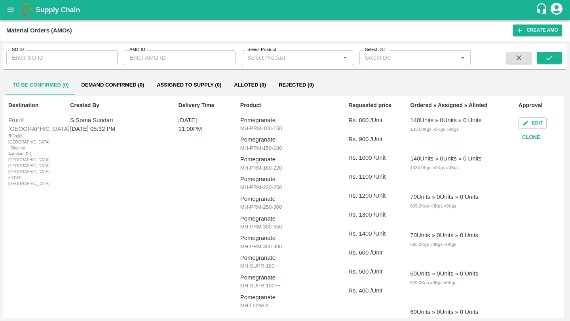 This screenshot has width=570, height=321. What do you see at coordinates (189, 85) in the screenshot?
I see `button: Assigned to Supply (0)` at bounding box center [189, 85].